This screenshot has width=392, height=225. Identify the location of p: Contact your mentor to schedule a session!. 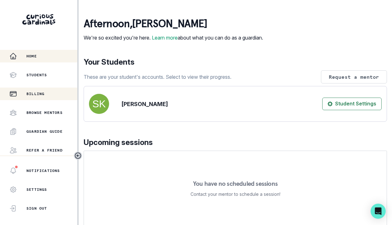
(235, 195).